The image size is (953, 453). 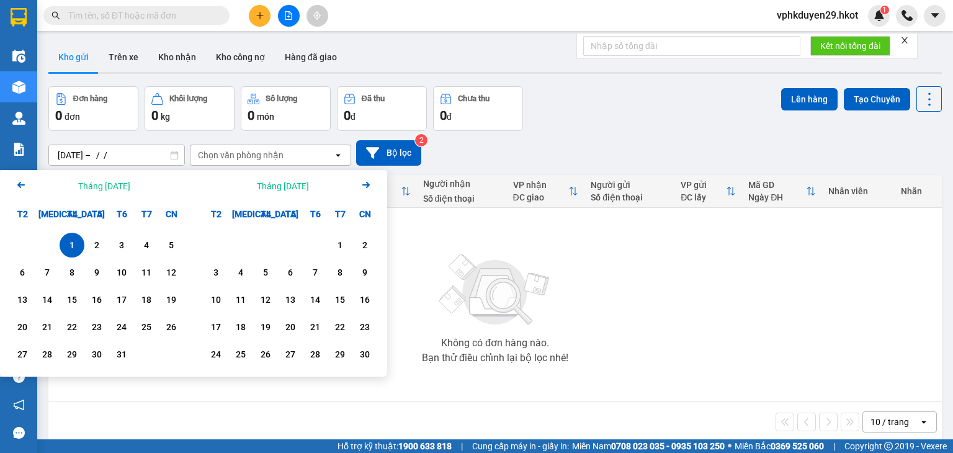 I want to click on div: Choose Thứ Tư, tháng 10 15 2025. It's available., so click(x=72, y=300).